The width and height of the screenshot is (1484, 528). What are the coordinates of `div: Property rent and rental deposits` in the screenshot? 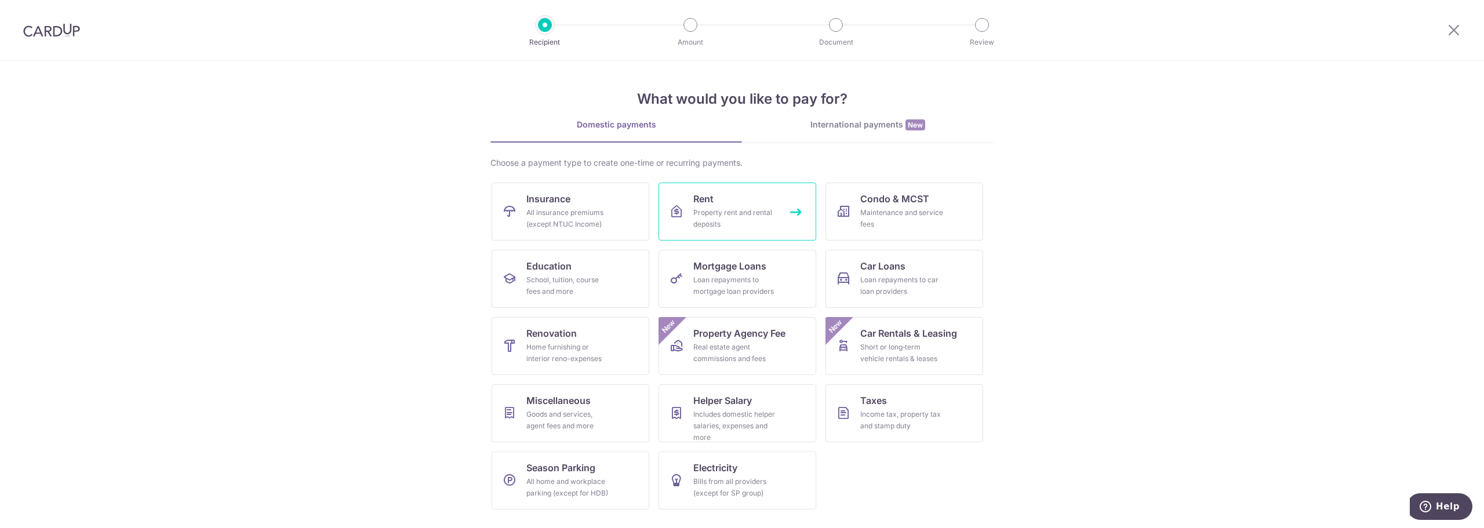 It's located at (735, 219).